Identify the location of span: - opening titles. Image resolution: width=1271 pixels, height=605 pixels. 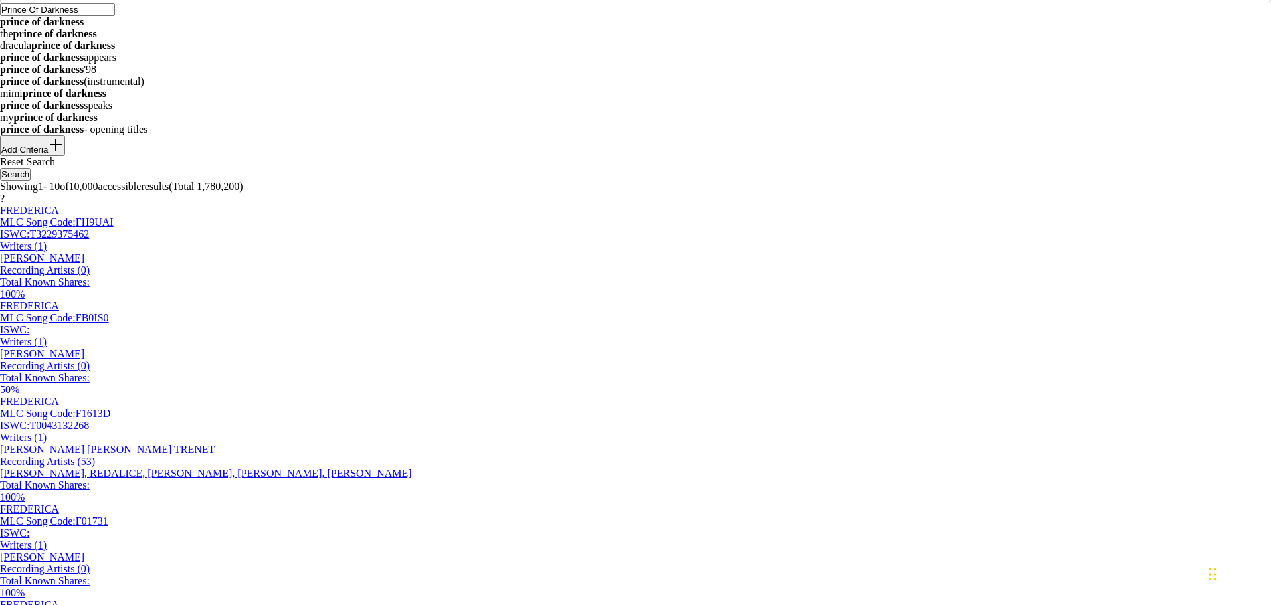
(116, 129).